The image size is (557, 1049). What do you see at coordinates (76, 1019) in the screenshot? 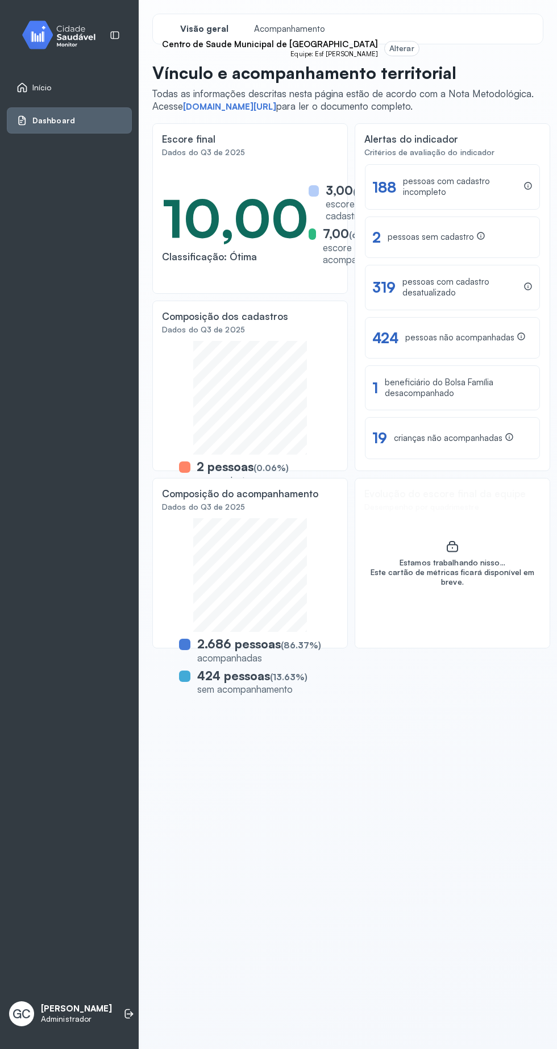
I see `p: Administrador` at bounding box center [76, 1019].